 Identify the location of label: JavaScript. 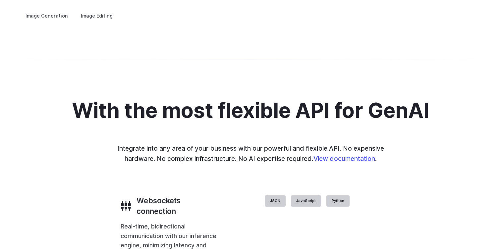
(306, 201).